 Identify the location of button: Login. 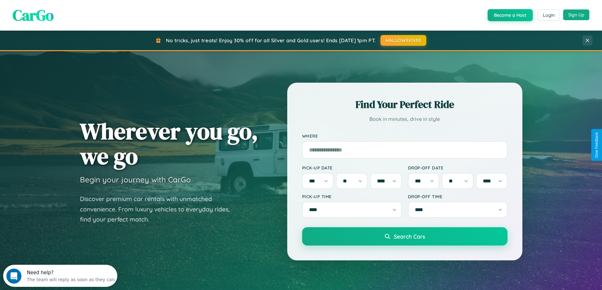
(548, 15).